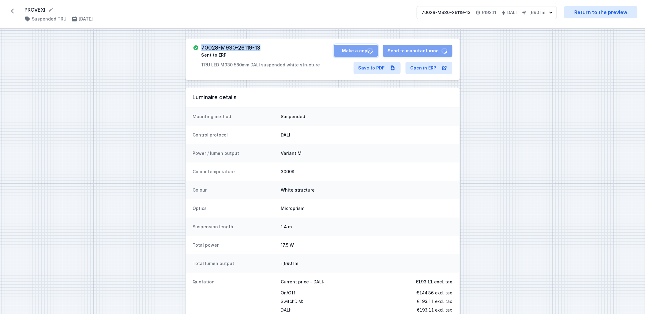  Describe the element at coordinates (49, 19) in the screenshot. I see `h4: Suspended TRU` at that location.